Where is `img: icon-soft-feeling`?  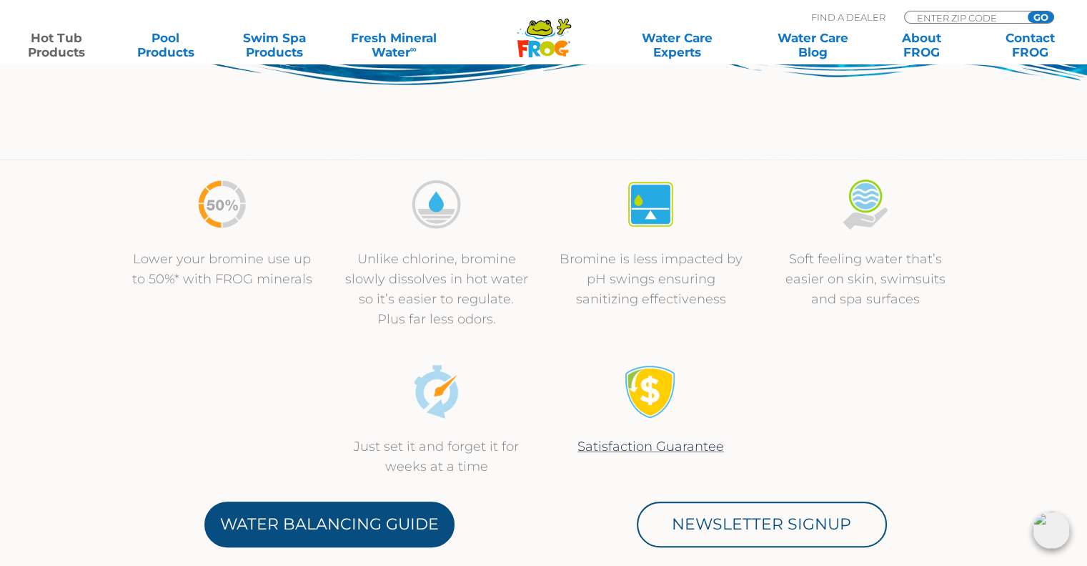
img: icon-soft-feeling is located at coordinates (865, 204).